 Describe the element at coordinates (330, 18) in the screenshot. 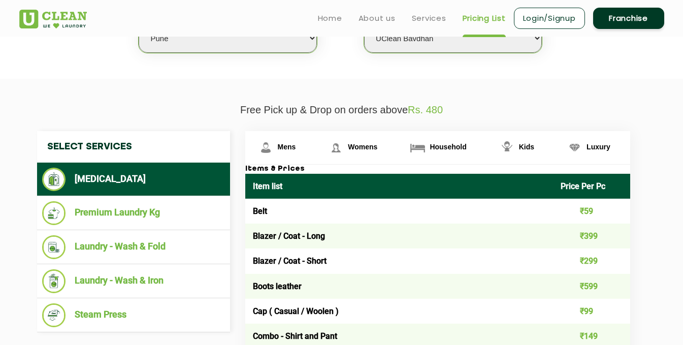

I see `a: Home` at that location.